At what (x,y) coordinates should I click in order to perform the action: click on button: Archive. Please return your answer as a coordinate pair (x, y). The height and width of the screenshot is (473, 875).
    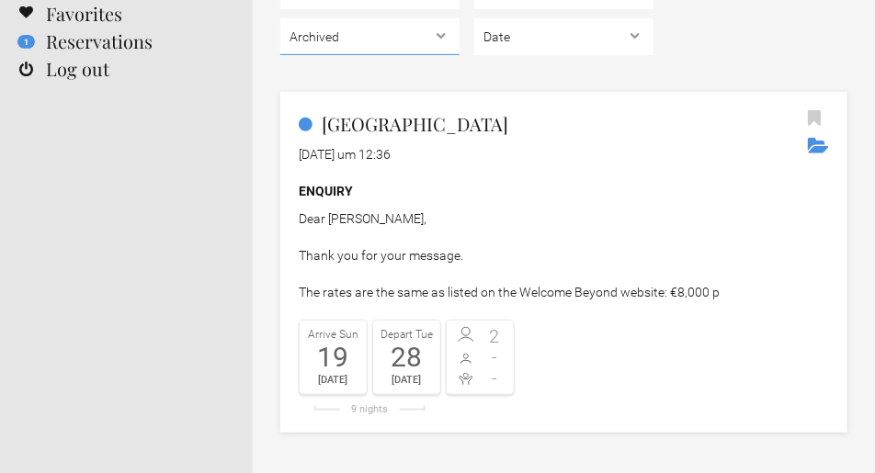
    Looking at the image, I should click on (818, 147).